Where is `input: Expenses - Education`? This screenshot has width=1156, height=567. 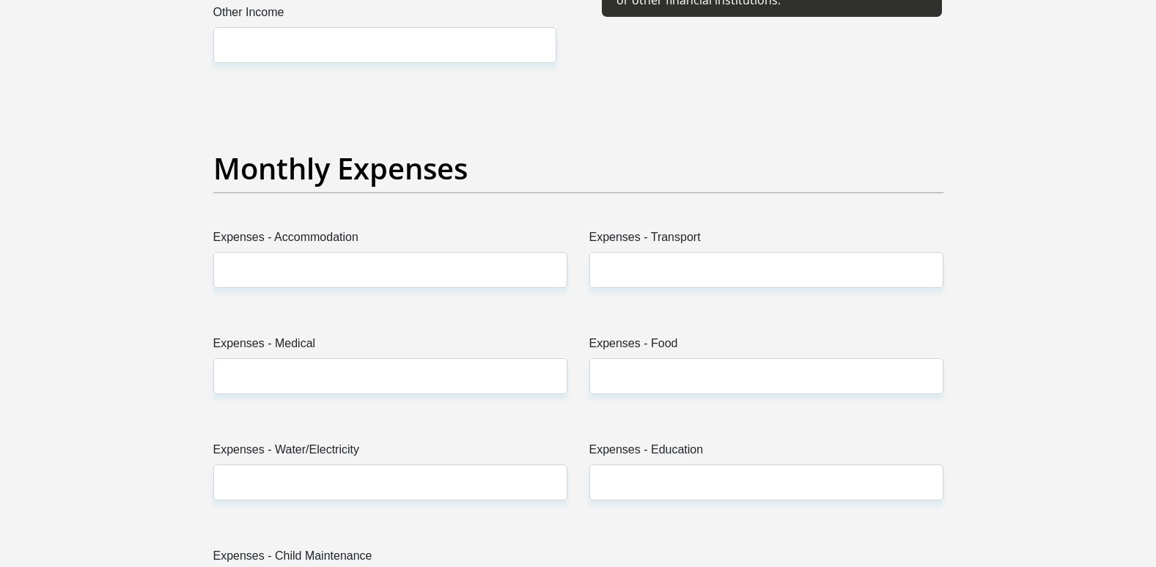
input: Expenses - Education is located at coordinates (766, 482).